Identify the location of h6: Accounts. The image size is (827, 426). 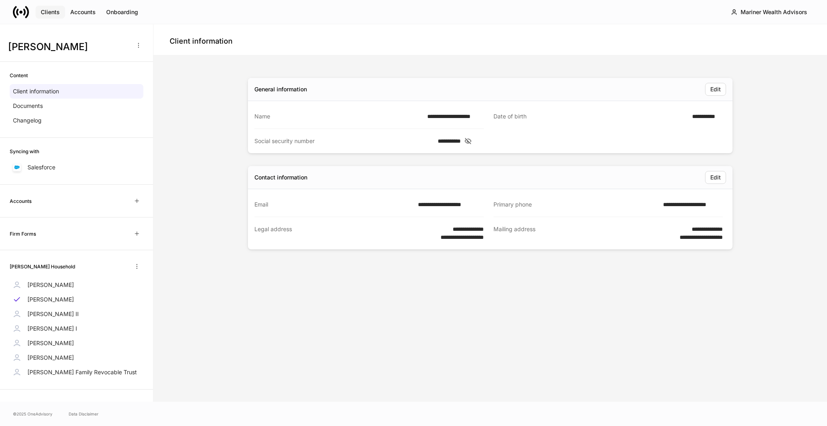
(21, 201).